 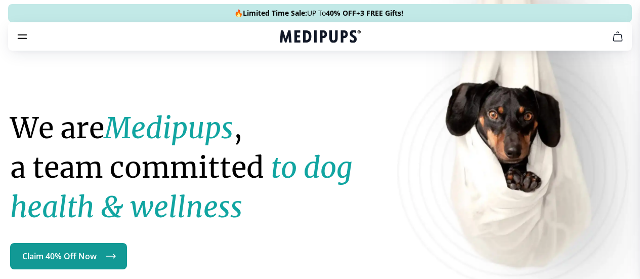 I want to click on h1: We are , a team committed, so click(x=195, y=168).